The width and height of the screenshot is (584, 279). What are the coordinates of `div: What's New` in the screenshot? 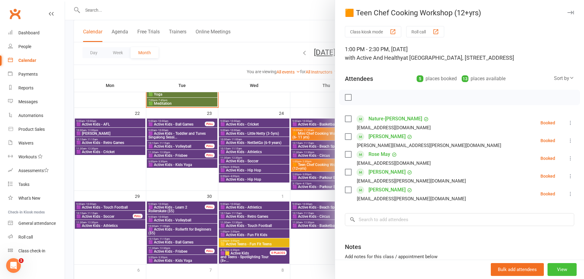 It's located at (29, 198).